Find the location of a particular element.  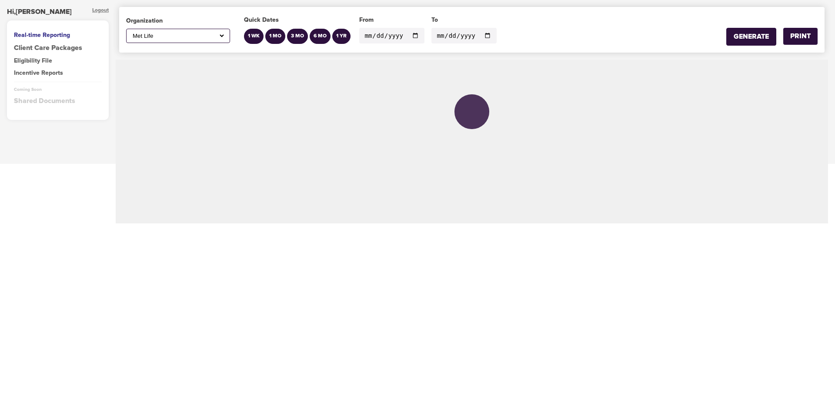

div: 3 MO is located at coordinates (297, 36).